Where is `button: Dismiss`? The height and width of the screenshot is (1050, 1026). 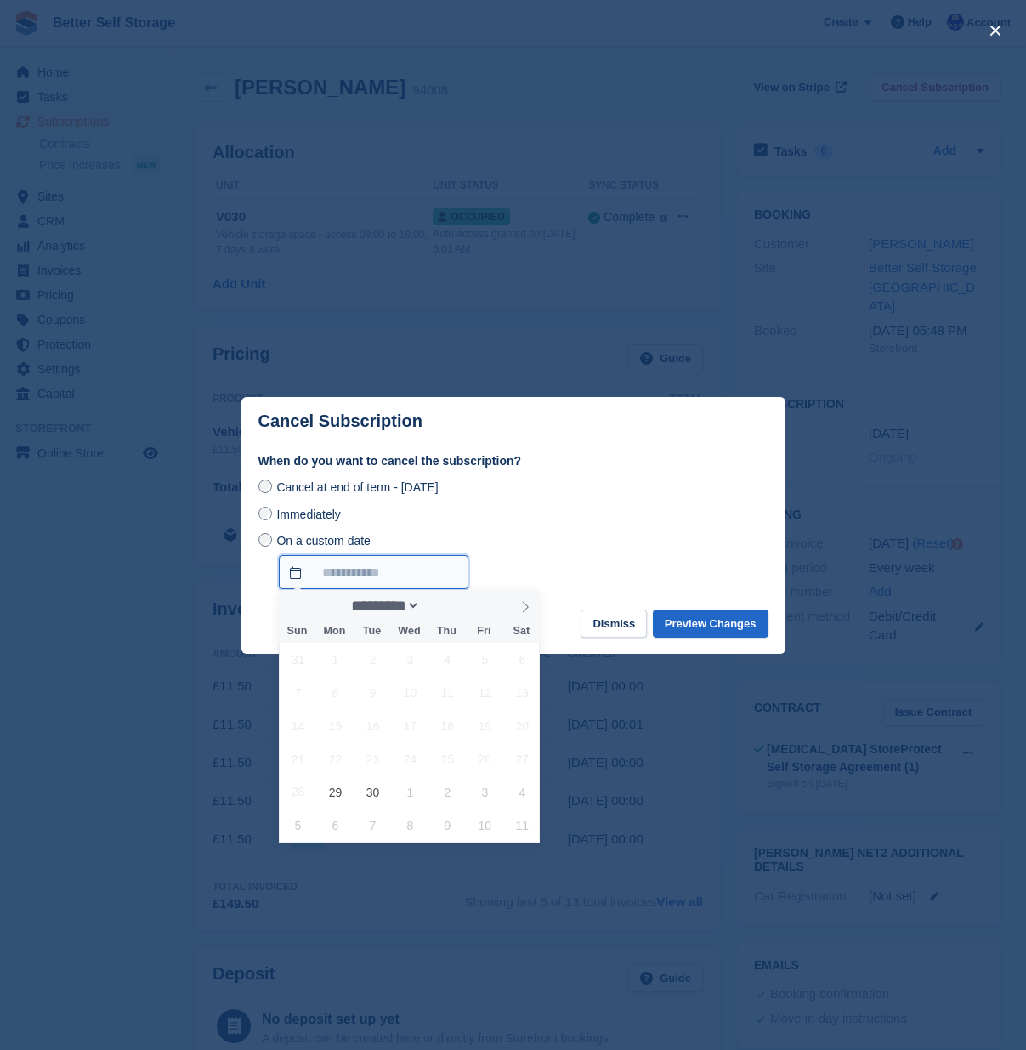
button: Dismiss is located at coordinates (614, 623).